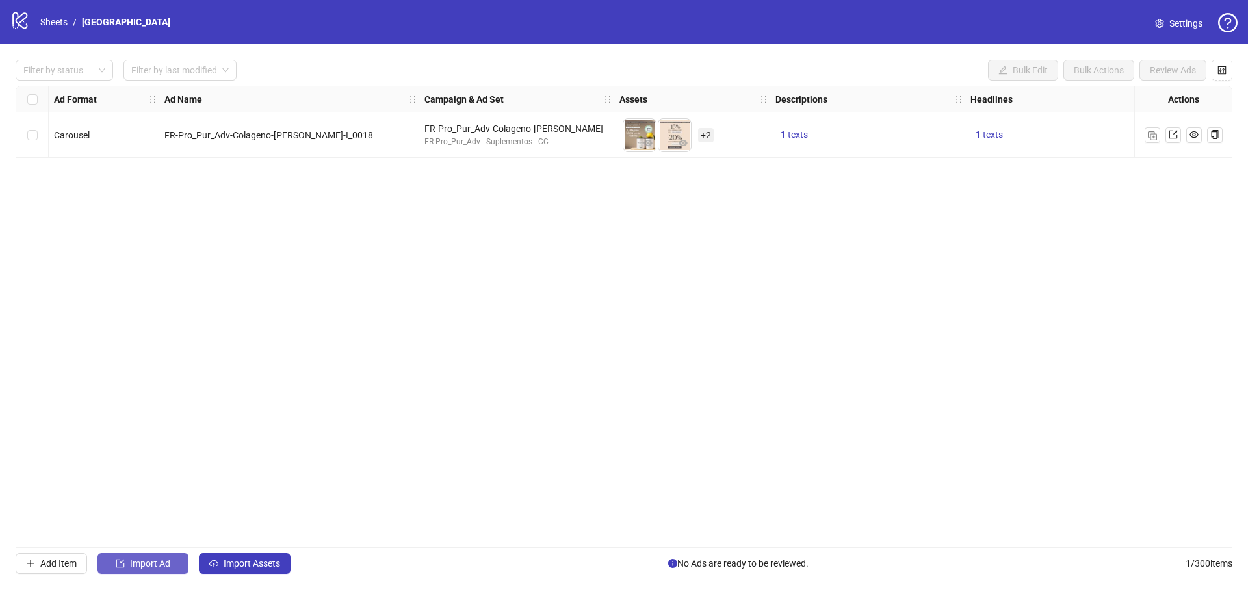  What do you see at coordinates (58, 563) in the screenshot?
I see `span: Add Item` at bounding box center [58, 563].